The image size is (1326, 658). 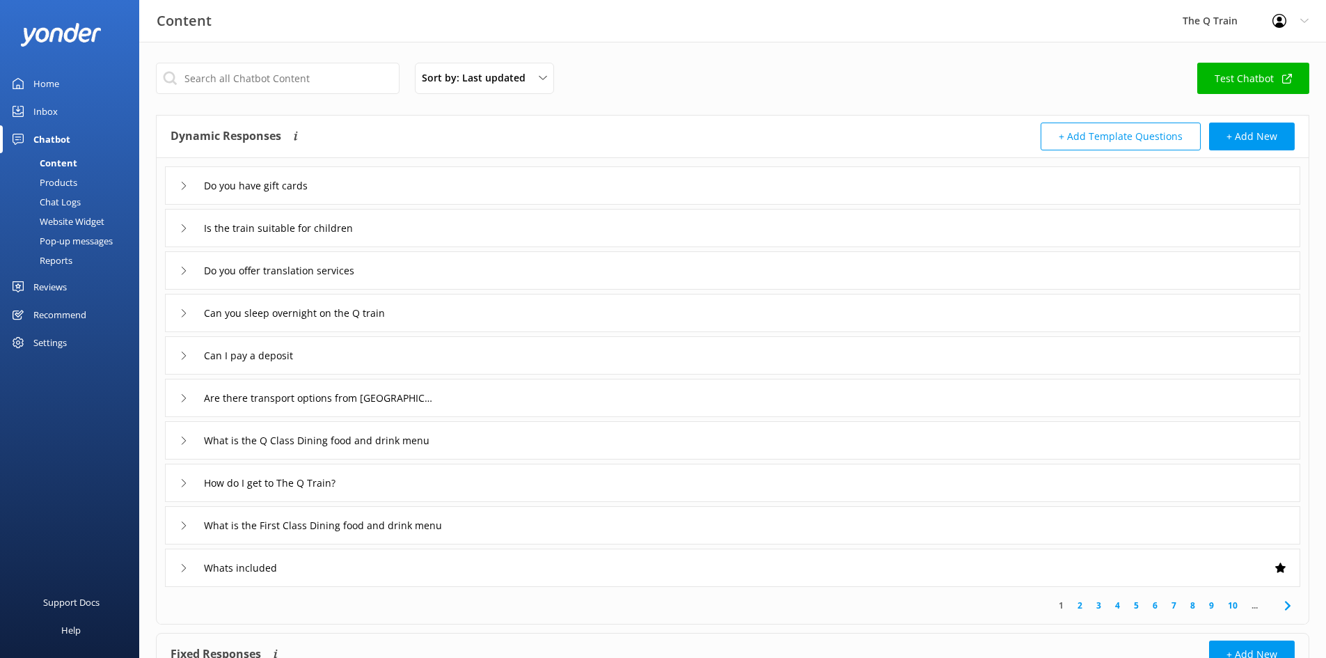 I want to click on a: Products, so click(x=74, y=182).